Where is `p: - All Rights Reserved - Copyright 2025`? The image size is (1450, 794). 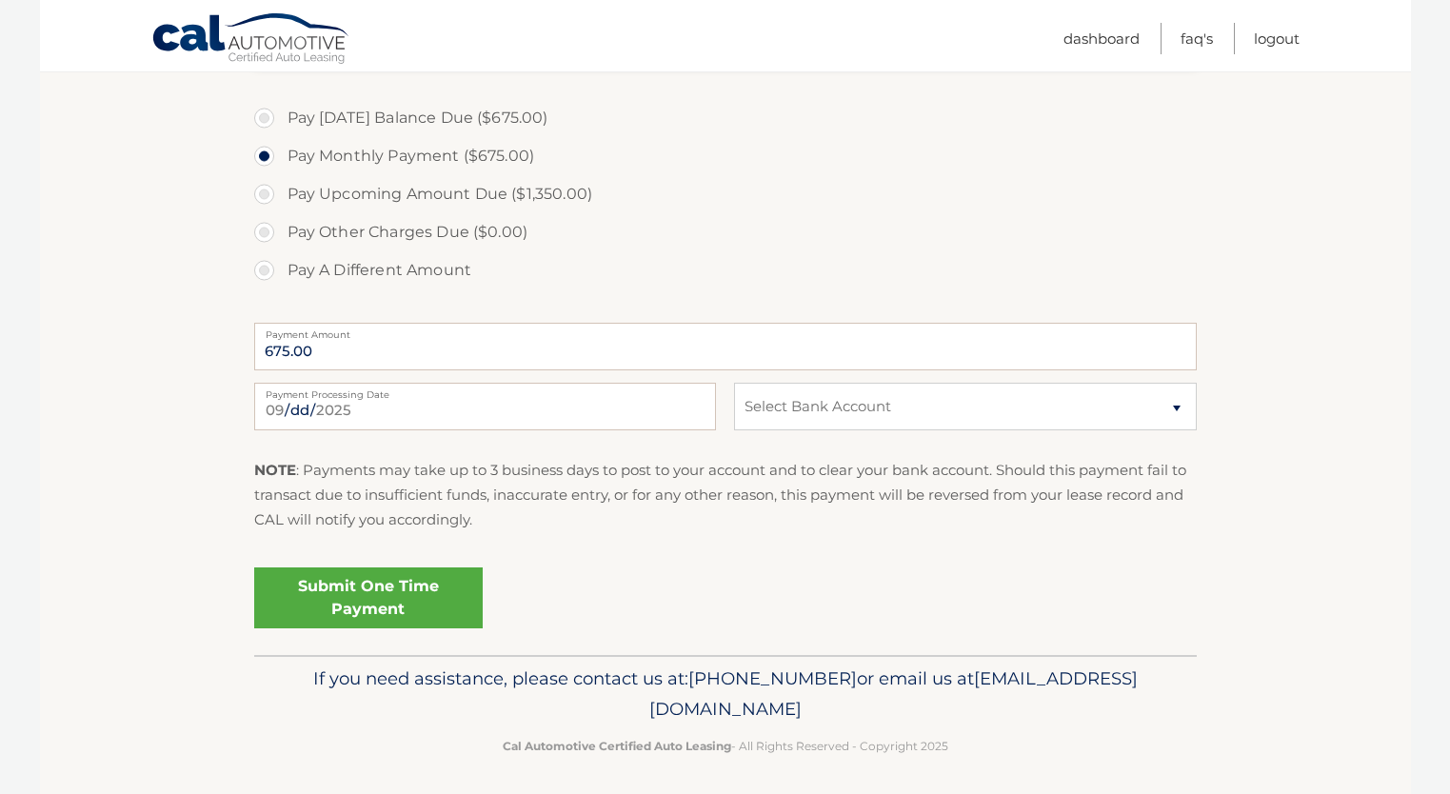 p: - All Rights Reserved - Copyright 2025 is located at coordinates (725, 745).